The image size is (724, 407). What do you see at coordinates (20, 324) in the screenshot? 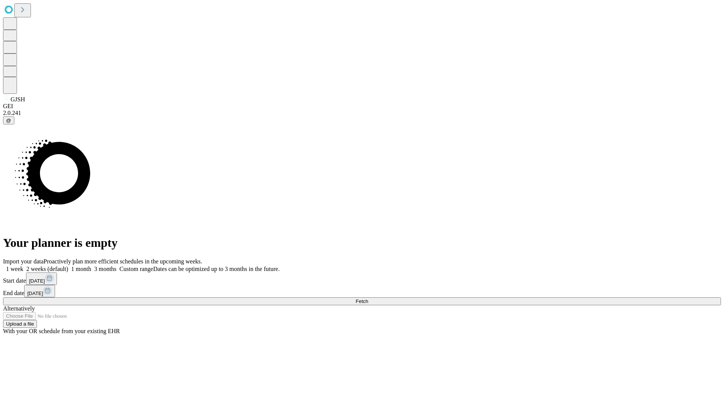
I see `button: Upload a file` at bounding box center [20, 324].